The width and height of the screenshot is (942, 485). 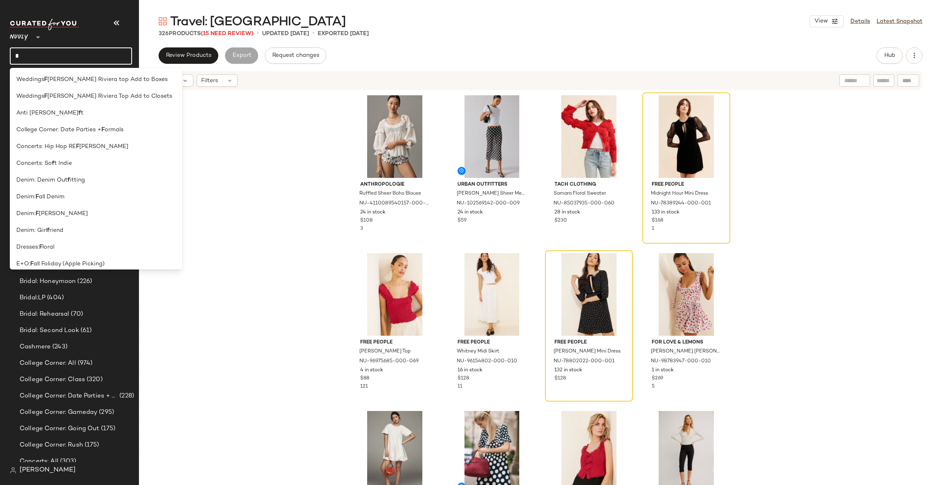 What do you see at coordinates (394, 294) in the screenshot?
I see `img: 96975685_069_b` at bounding box center [394, 294].